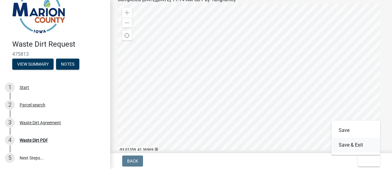  Describe the element at coordinates (369, 161) in the screenshot. I see `button: Exit` at that location.